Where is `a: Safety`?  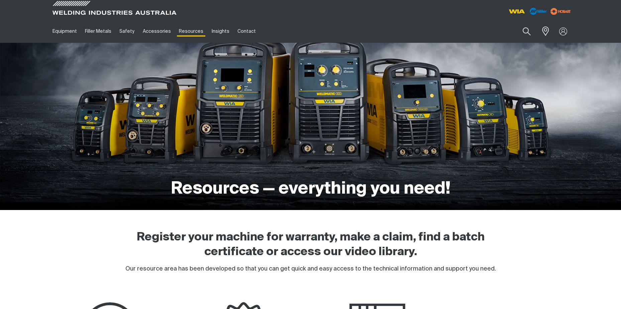
a: Safety is located at coordinates (127, 31).